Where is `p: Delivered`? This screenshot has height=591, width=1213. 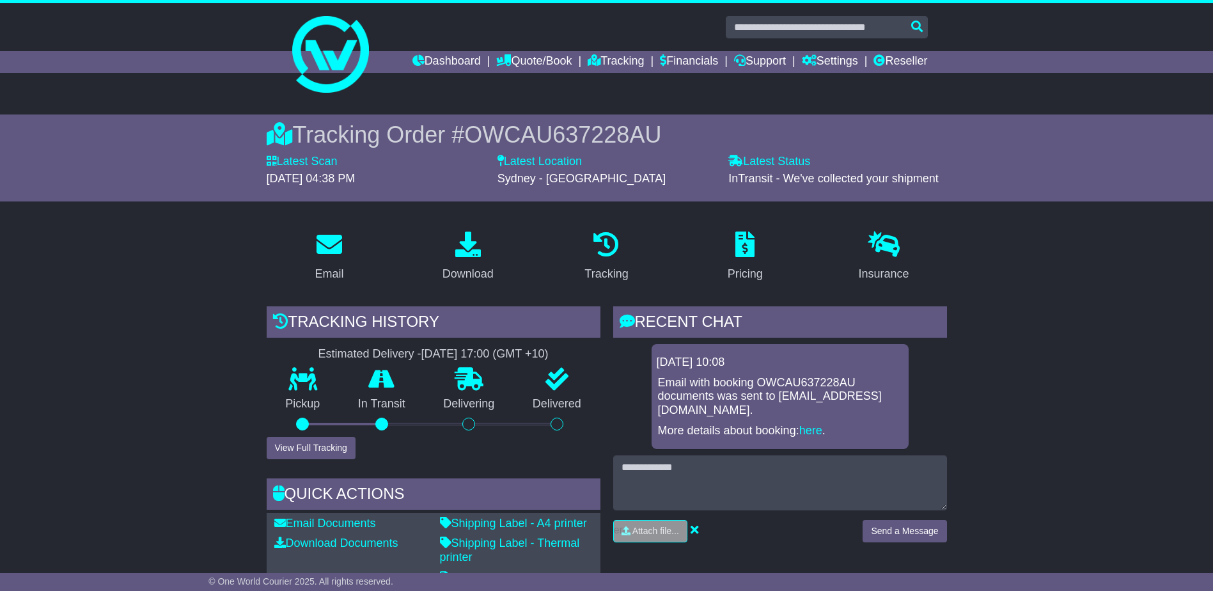 p: Delivered is located at coordinates (557, 404).